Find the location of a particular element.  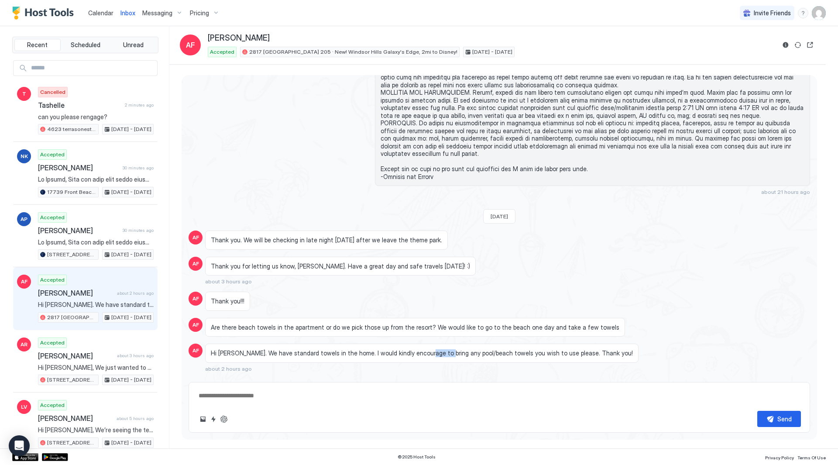

button: Reservation information is located at coordinates (785, 45).